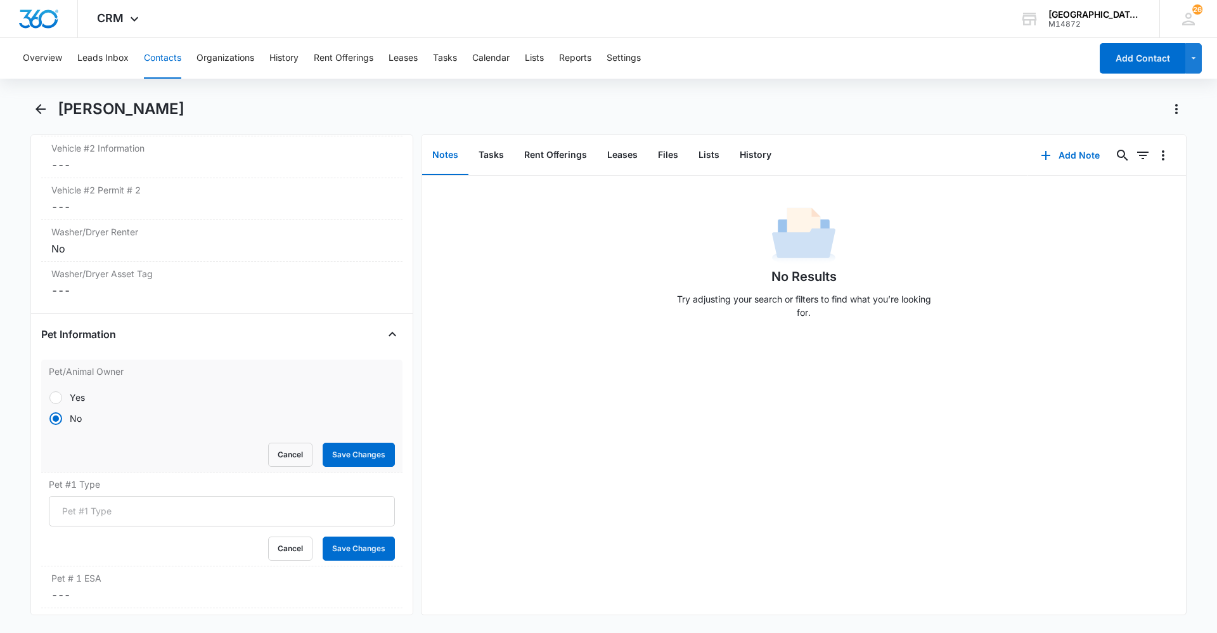 The image size is (1217, 633). Describe the element at coordinates (222, 619) in the screenshot. I see `label: Pet #1 Name` at that location.